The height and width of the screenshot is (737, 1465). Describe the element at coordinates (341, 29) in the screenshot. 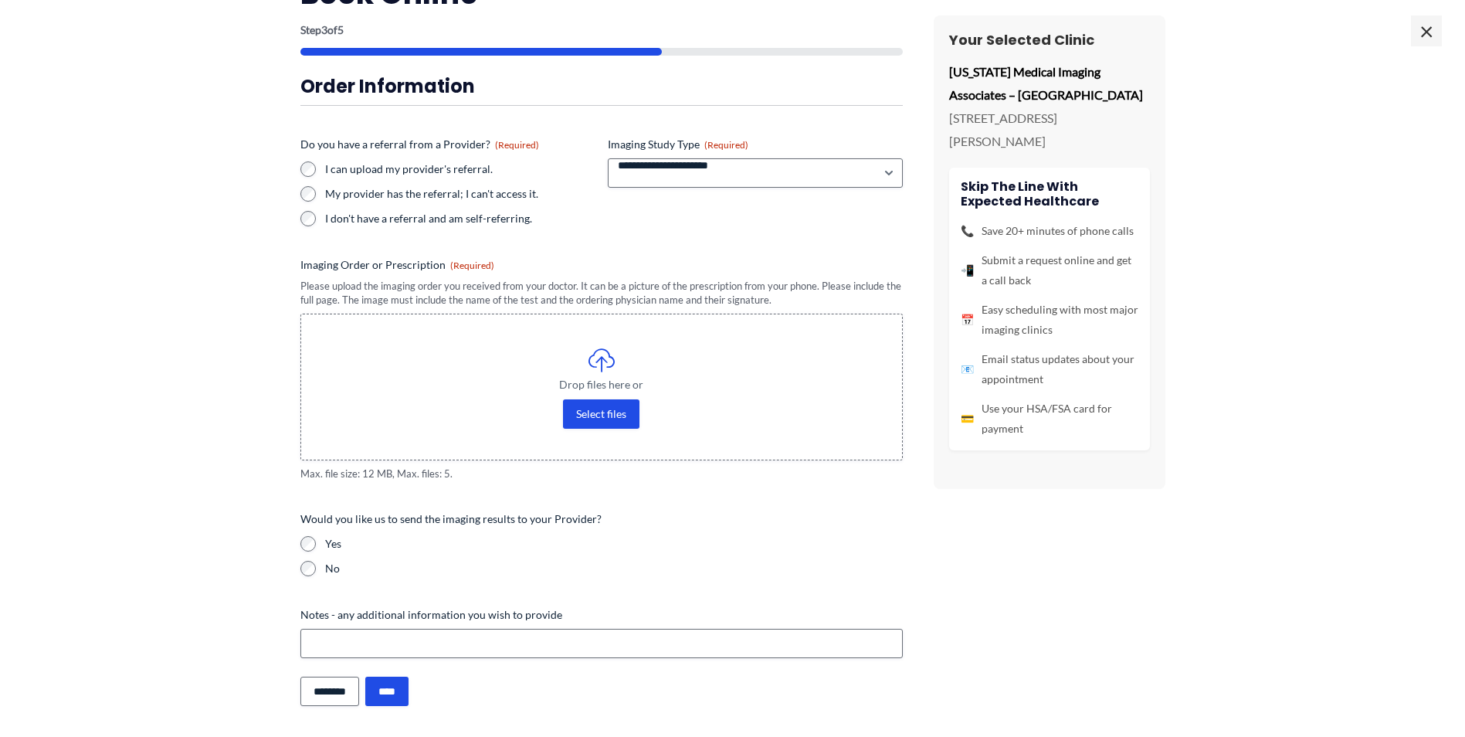

I see `span: 5` at that location.